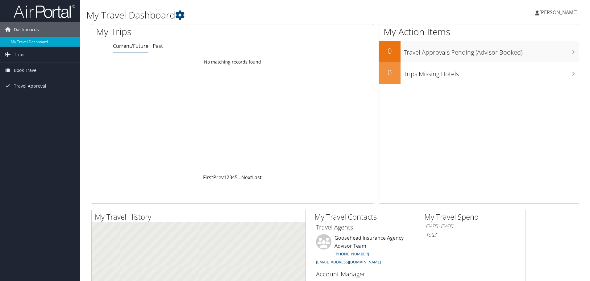 This screenshot has width=590, height=281. Describe the element at coordinates (232, 62) in the screenshot. I see `td: No matching records found` at that location.